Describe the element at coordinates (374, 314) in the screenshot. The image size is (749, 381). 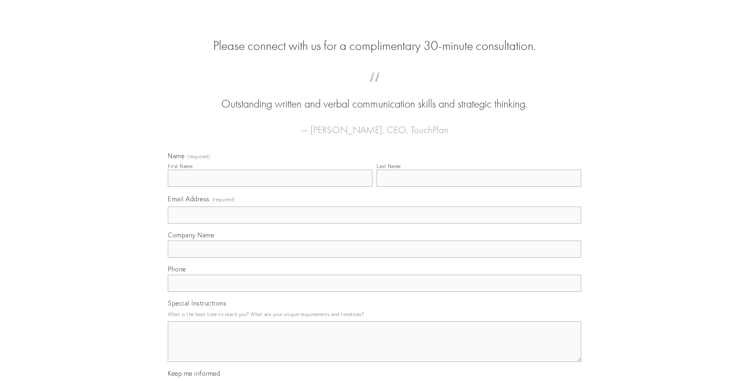
I see `p: What is the best time to reach you? What are your unique requirements and timelines?` at that location.